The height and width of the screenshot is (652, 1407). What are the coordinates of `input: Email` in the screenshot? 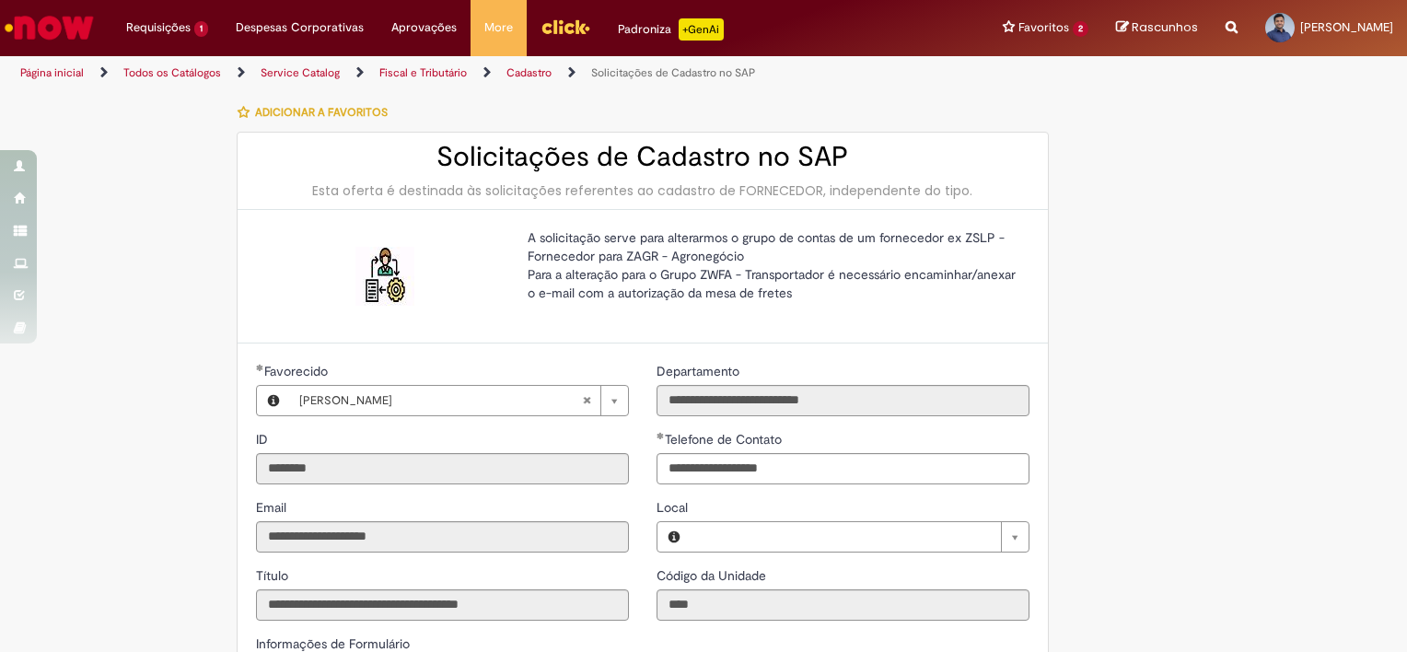 It's located at (442, 537).